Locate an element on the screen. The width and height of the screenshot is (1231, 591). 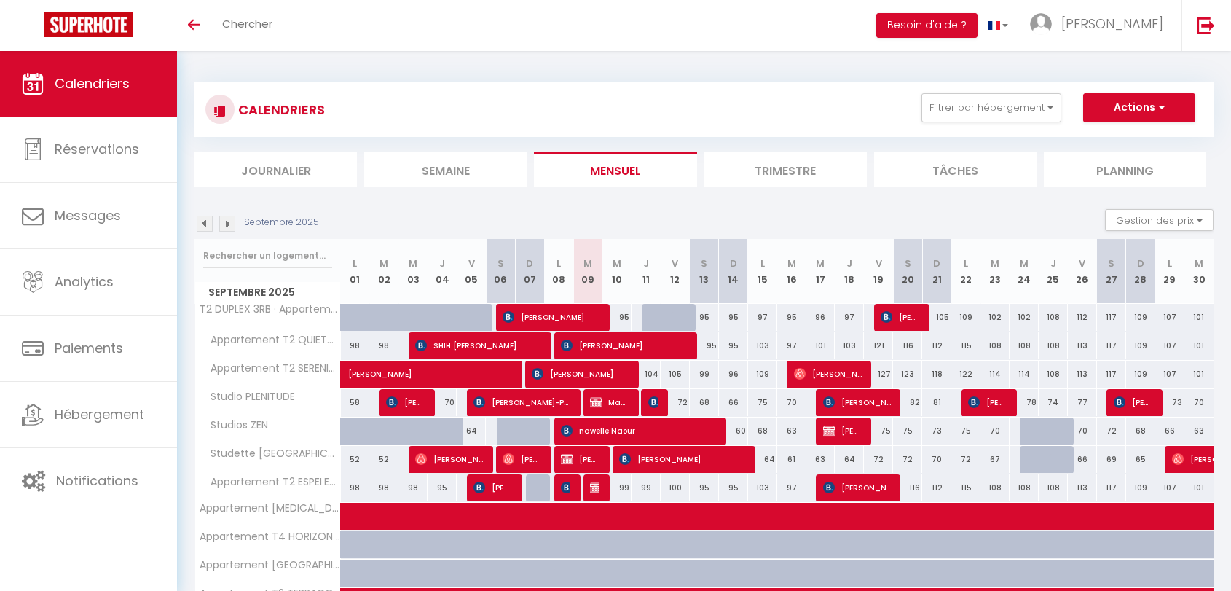
div: 77 is located at coordinates (1082, 402).